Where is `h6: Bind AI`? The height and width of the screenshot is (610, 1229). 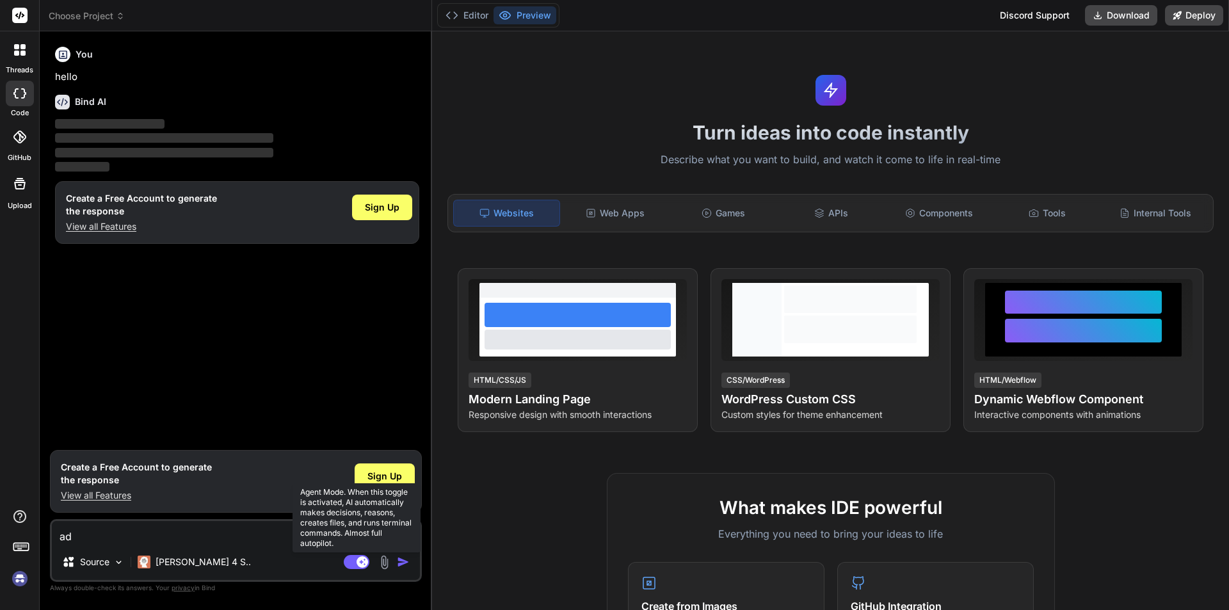
h6: Bind AI is located at coordinates (90, 102).